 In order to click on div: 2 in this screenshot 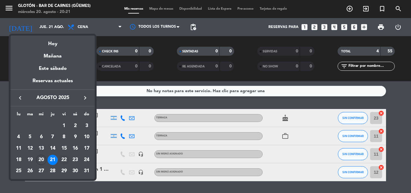, I will do `click(75, 126)`.